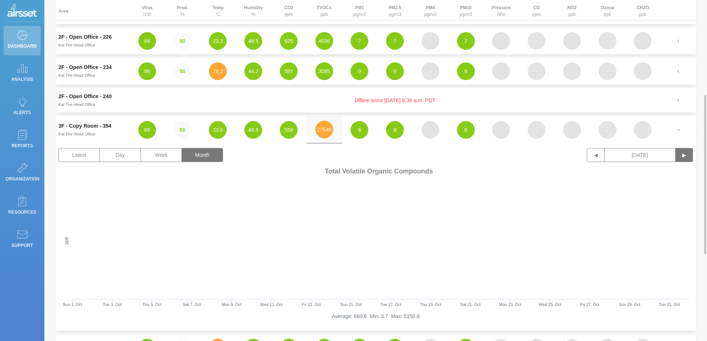  I want to click on strong: Humidity, so click(253, 8).